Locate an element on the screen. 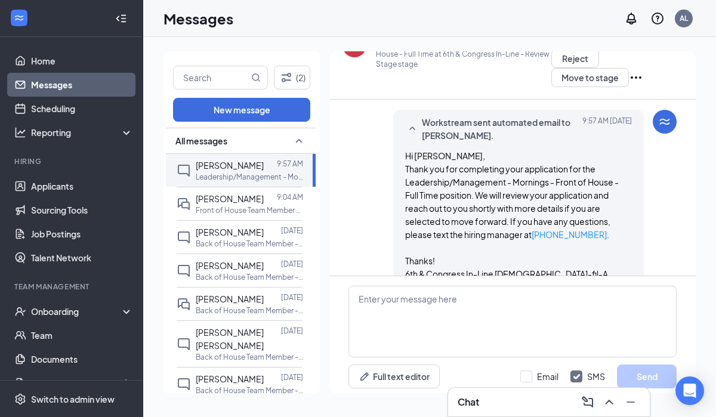 The width and height of the screenshot is (716, 417). p: Leadership/Management - Mornings - Front of House - Full Time at 6th & Congress In-Line - Review ... is located at coordinates (464, 54).